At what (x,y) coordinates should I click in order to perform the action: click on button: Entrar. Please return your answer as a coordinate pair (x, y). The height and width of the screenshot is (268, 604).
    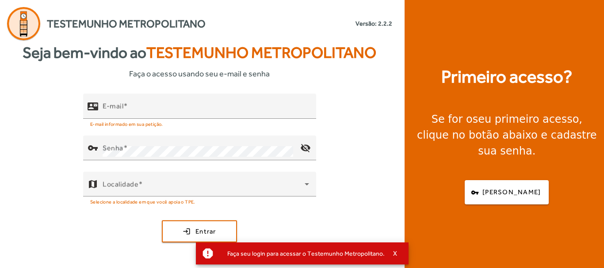
    Looking at the image, I should click on (199, 232).